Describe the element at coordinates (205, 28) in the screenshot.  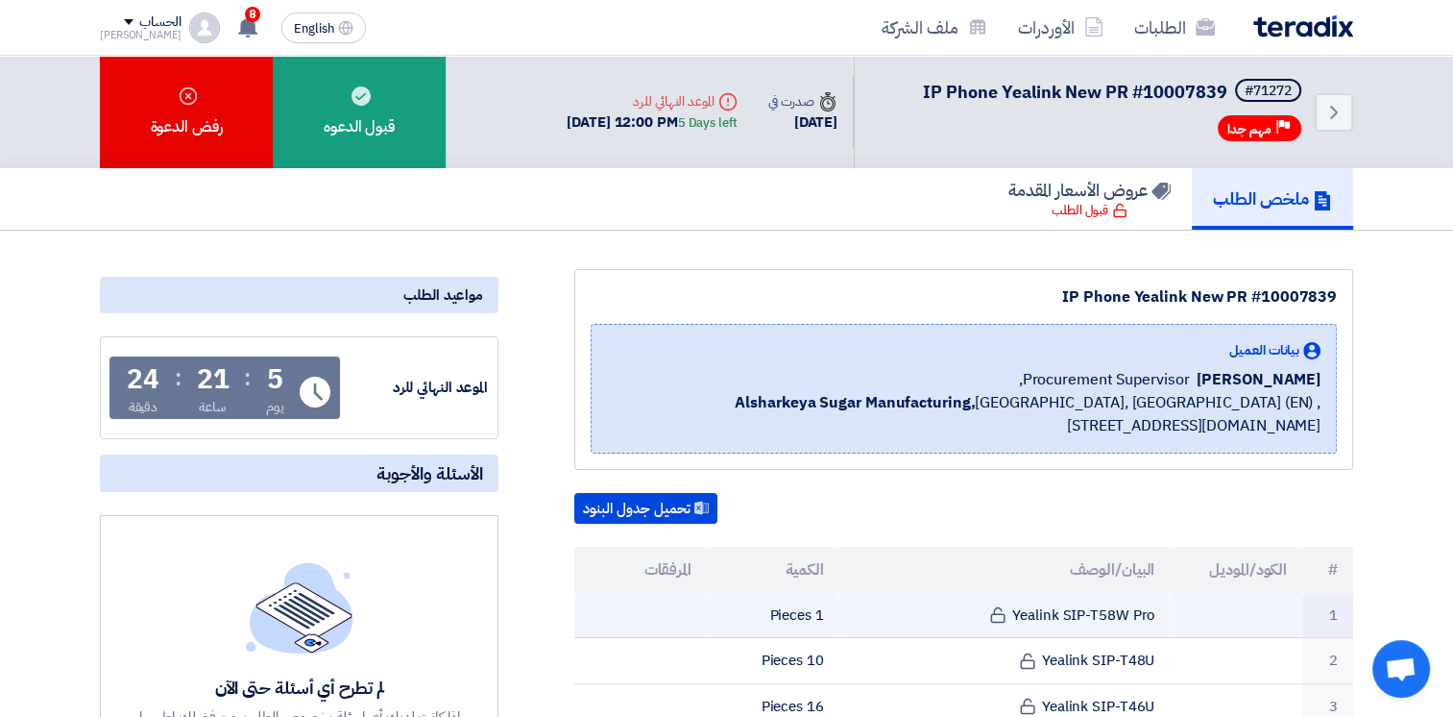
I see `img: profile_test.png` at that location.